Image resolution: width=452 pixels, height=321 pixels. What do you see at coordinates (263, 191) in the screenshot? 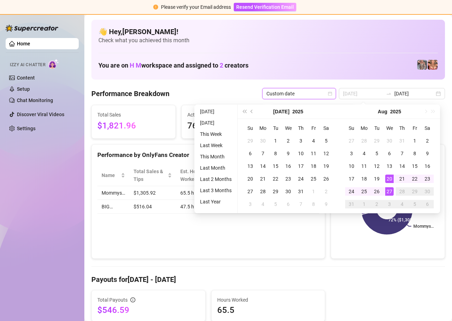
I see `td: 2025-07-28` at bounding box center [263, 191].